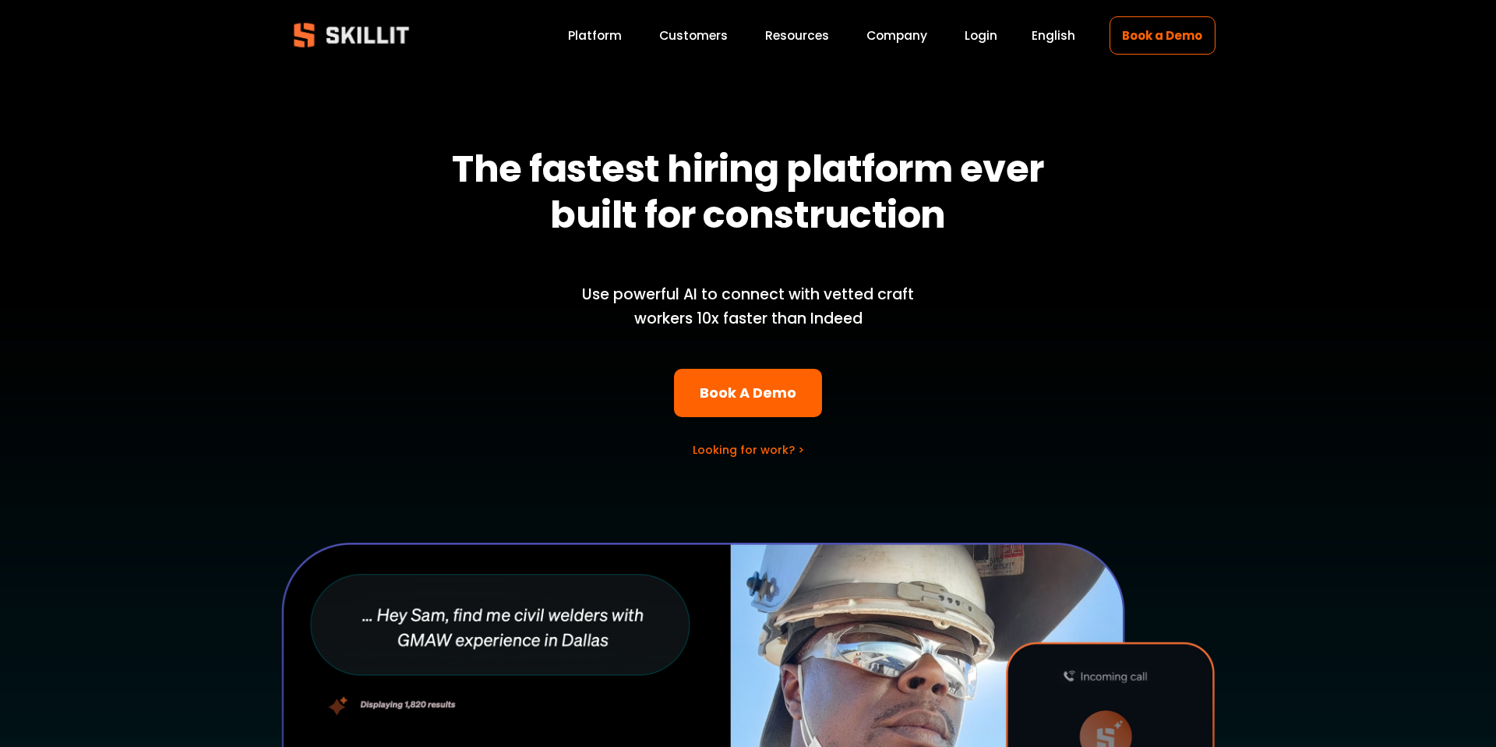  I want to click on a: Book a Demo, so click(1163, 35).